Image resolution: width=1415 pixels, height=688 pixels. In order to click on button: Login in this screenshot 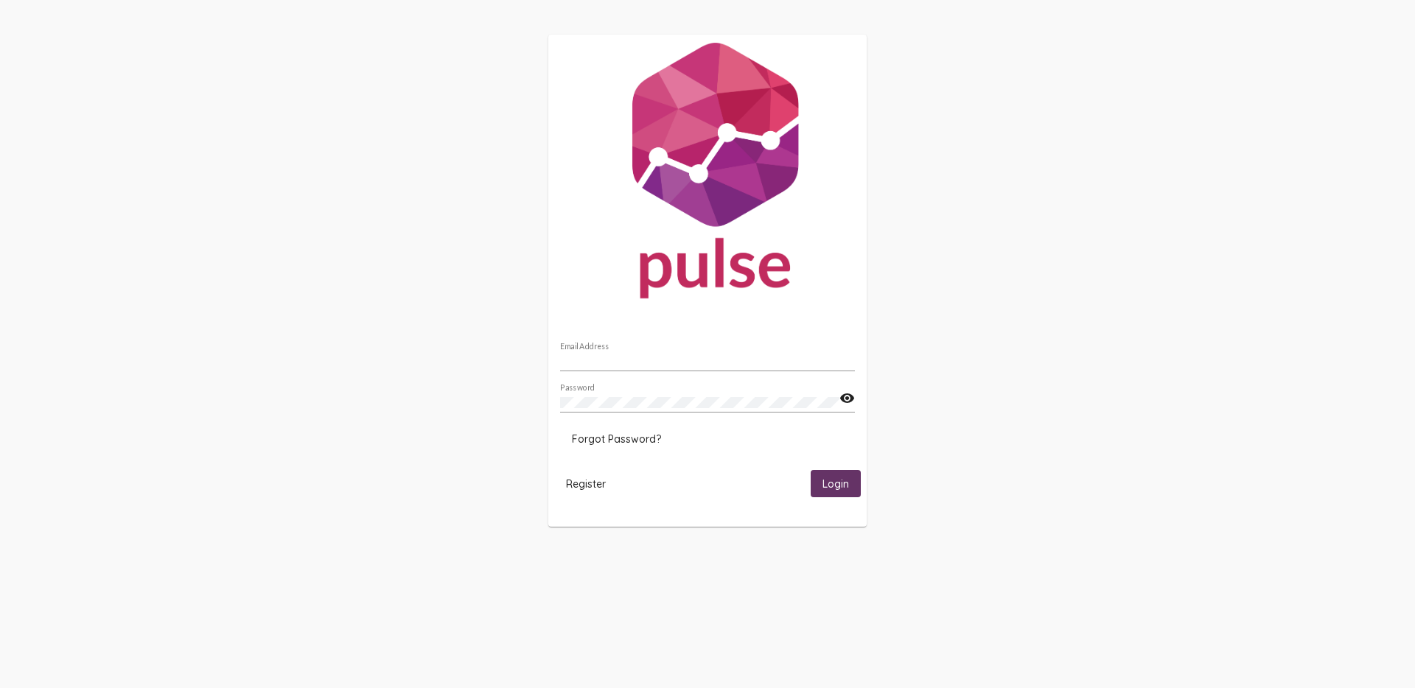, I will do `click(836, 484)`.